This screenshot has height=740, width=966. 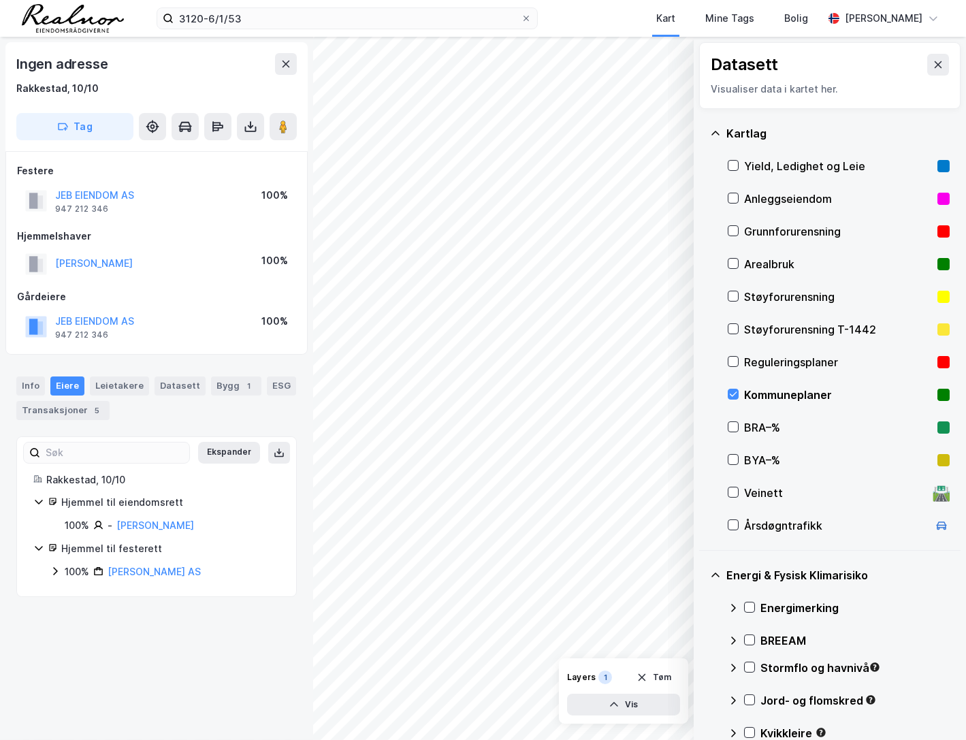 I want to click on div: Hjemmelshaver, so click(x=157, y=236).